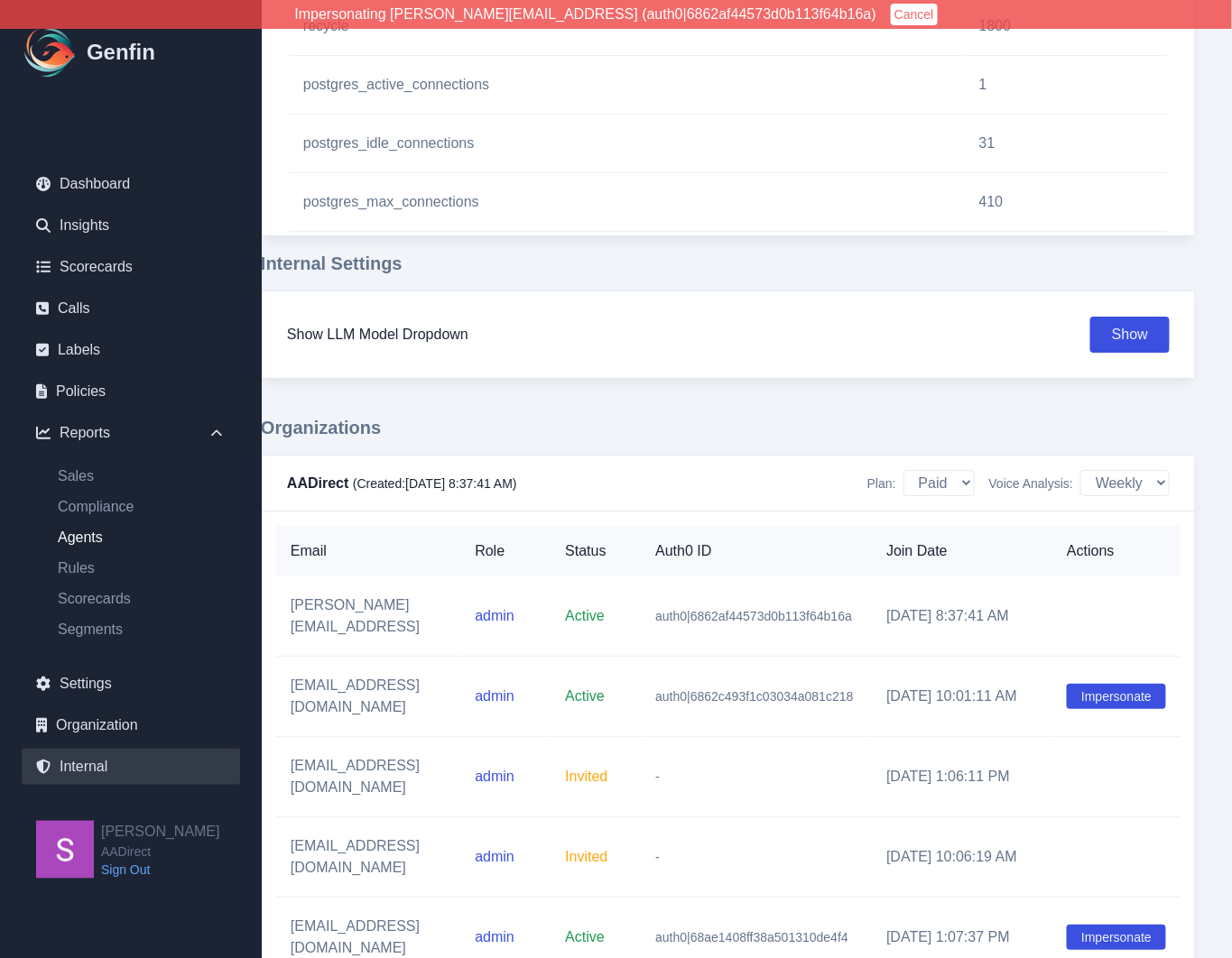 This screenshot has height=958, width=1232. Describe the element at coordinates (402, 483) in the screenshot. I see `h4: AADirect` at that location.